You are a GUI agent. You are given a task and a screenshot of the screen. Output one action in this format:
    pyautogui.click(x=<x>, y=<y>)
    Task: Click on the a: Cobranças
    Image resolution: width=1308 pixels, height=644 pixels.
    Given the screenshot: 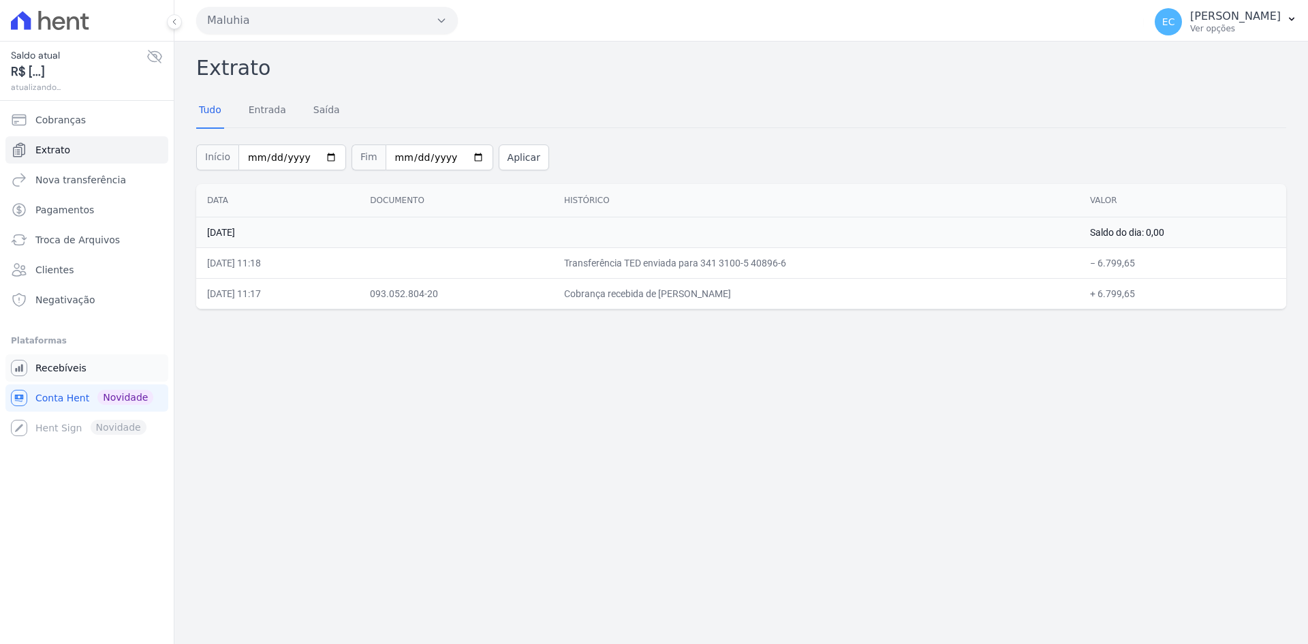 What is the action you would take?
    pyautogui.click(x=87, y=120)
    